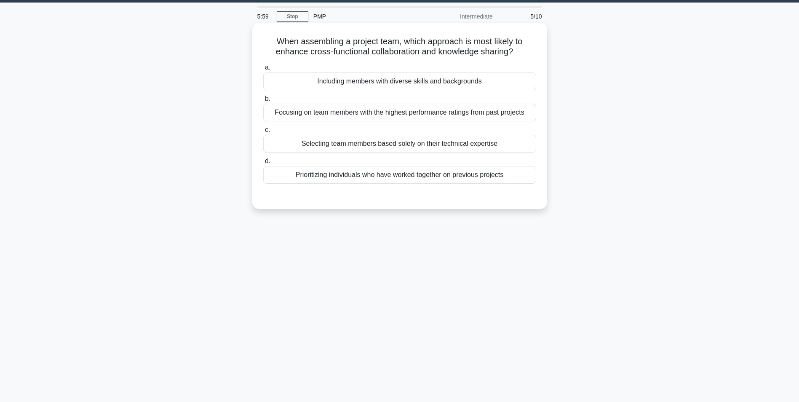  What do you see at coordinates (400, 112) in the screenshot?
I see `div: Focusing on team members with the highest performance ratings from past projects` at bounding box center [400, 112].